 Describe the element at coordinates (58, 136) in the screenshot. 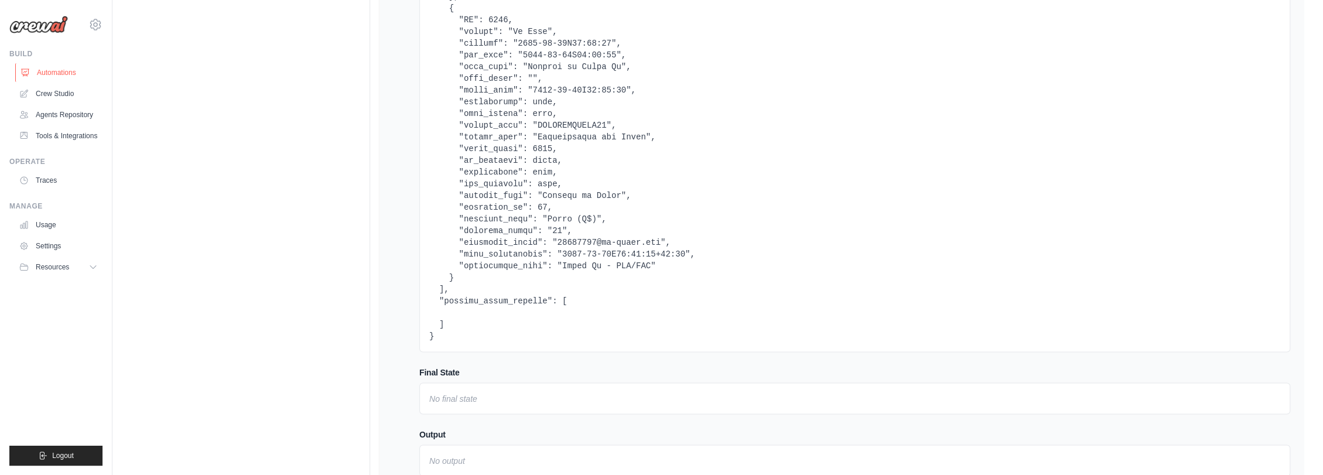

I see `a: Tools & Integrations` at that location.